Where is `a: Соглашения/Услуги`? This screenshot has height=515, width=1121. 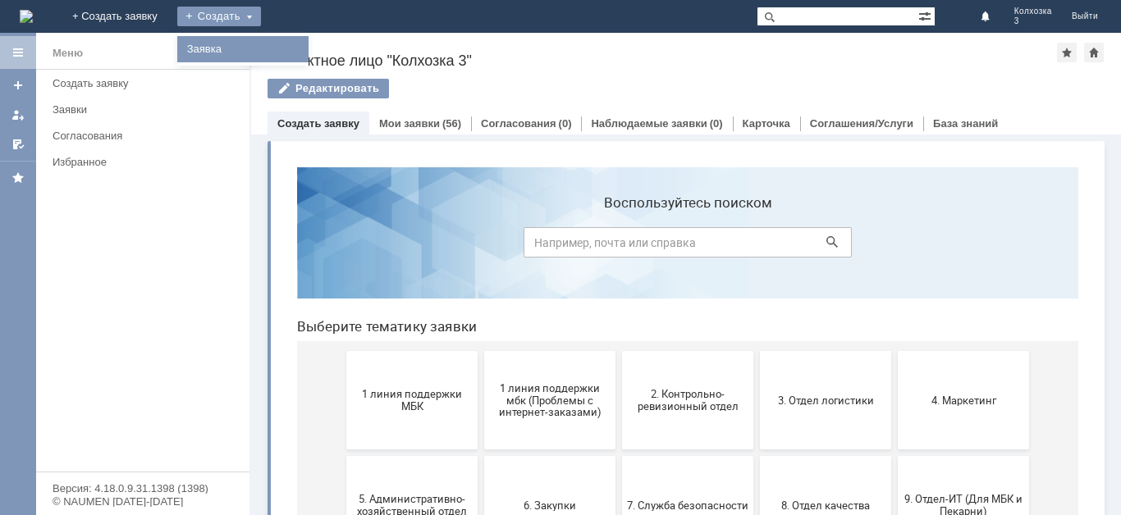
a: Соглашения/Услуги is located at coordinates (861, 123).